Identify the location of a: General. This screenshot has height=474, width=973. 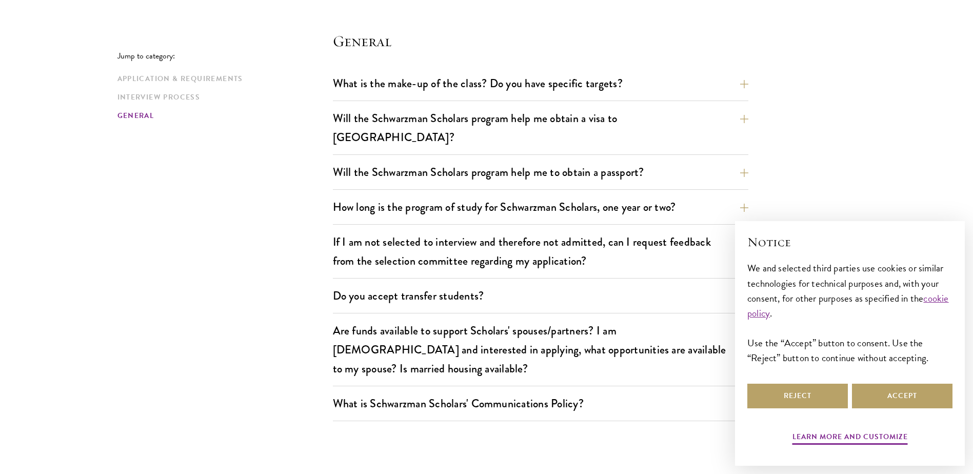
(222, 115).